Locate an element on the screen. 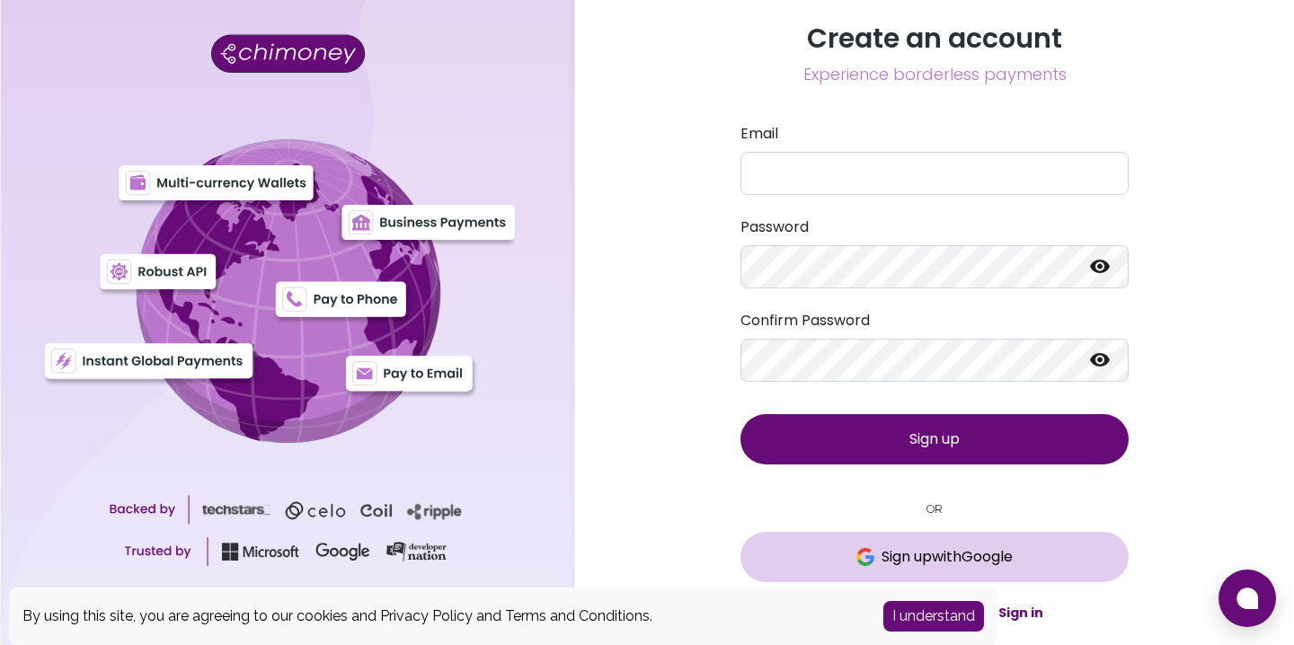  a: Terms and Conditions is located at coordinates (577, 616).